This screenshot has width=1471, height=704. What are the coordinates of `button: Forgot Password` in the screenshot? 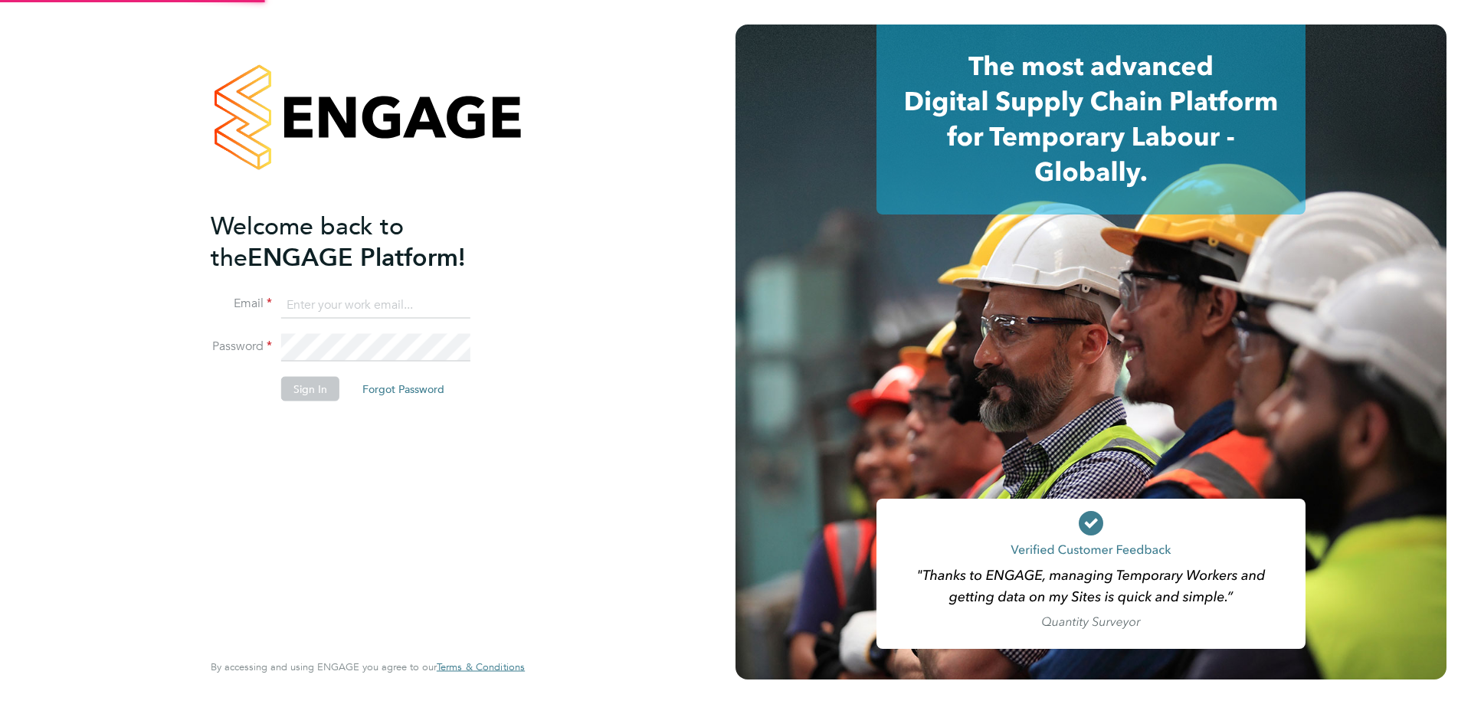 It's located at (403, 389).